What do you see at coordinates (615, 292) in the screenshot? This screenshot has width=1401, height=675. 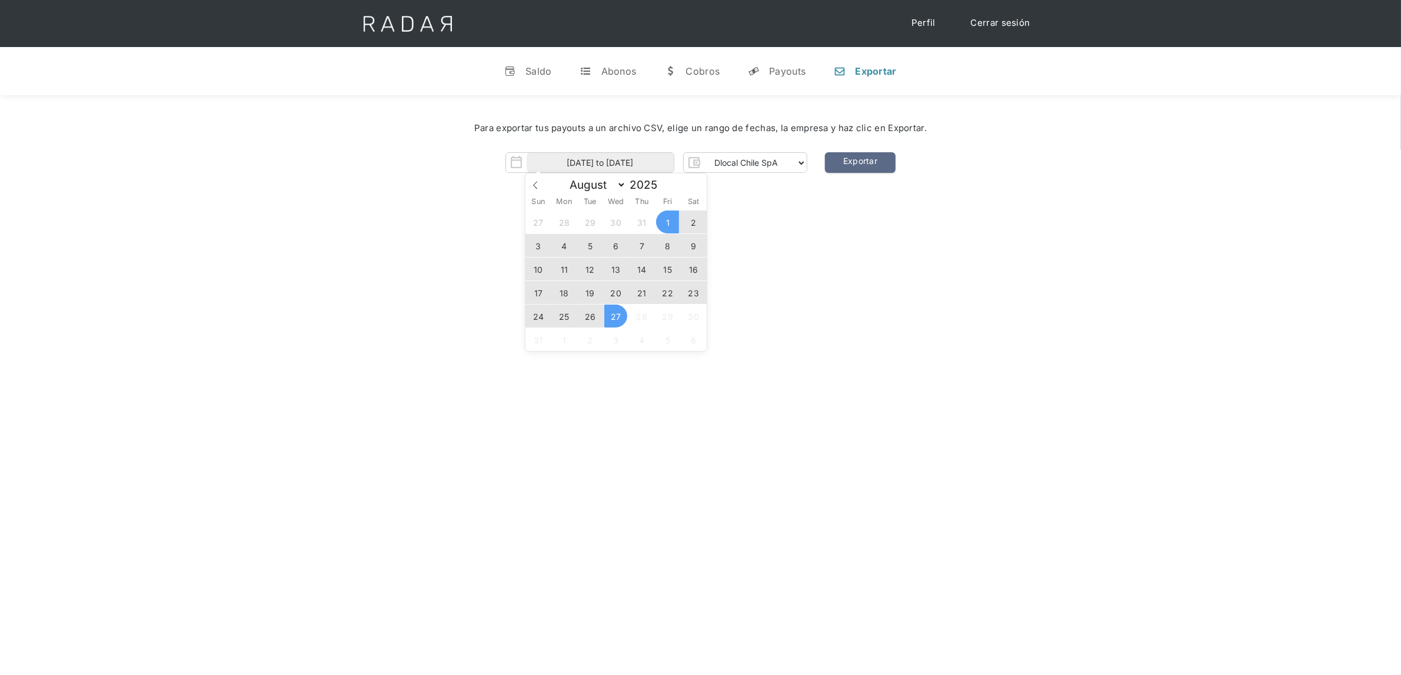 I see `span: August 20, 2025` at bounding box center [615, 292].